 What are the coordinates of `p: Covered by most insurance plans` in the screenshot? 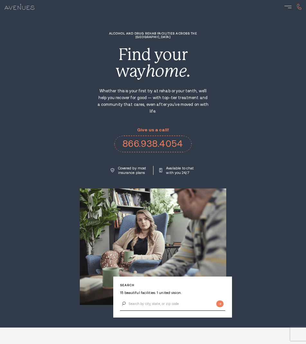 It's located at (133, 170).